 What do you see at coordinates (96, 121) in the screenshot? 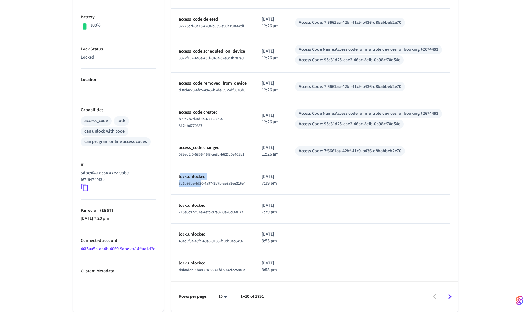
I see `div: access_code` at bounding box center [96, 121].